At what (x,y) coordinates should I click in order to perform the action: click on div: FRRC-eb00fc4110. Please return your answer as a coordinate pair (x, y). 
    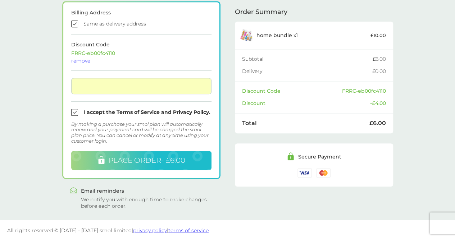
    Looking at the image, I should click on (364, 91).